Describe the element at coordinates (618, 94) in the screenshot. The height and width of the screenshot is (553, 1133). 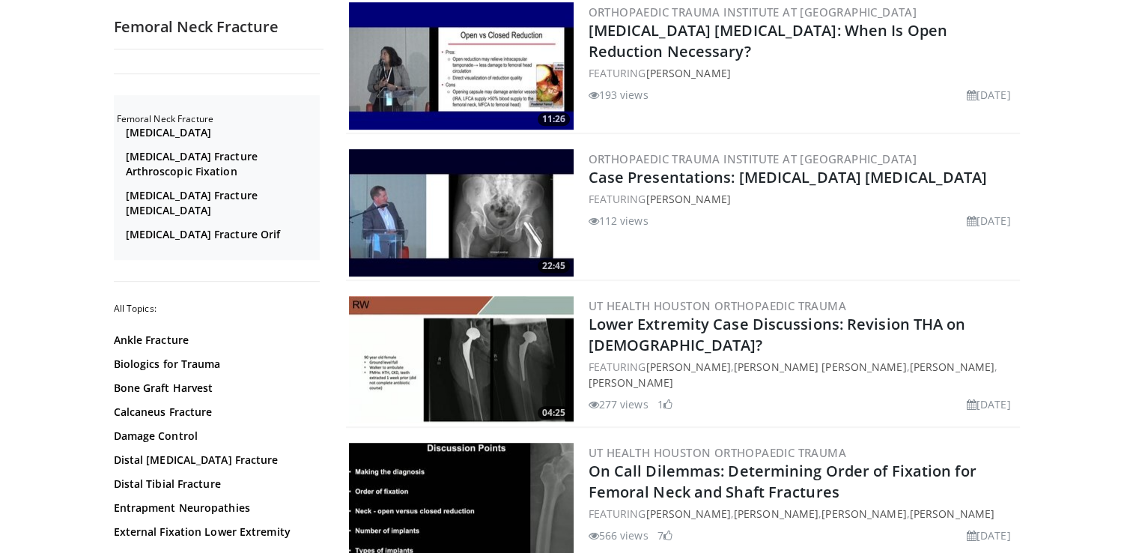
I see `li: 193 views` at that location.